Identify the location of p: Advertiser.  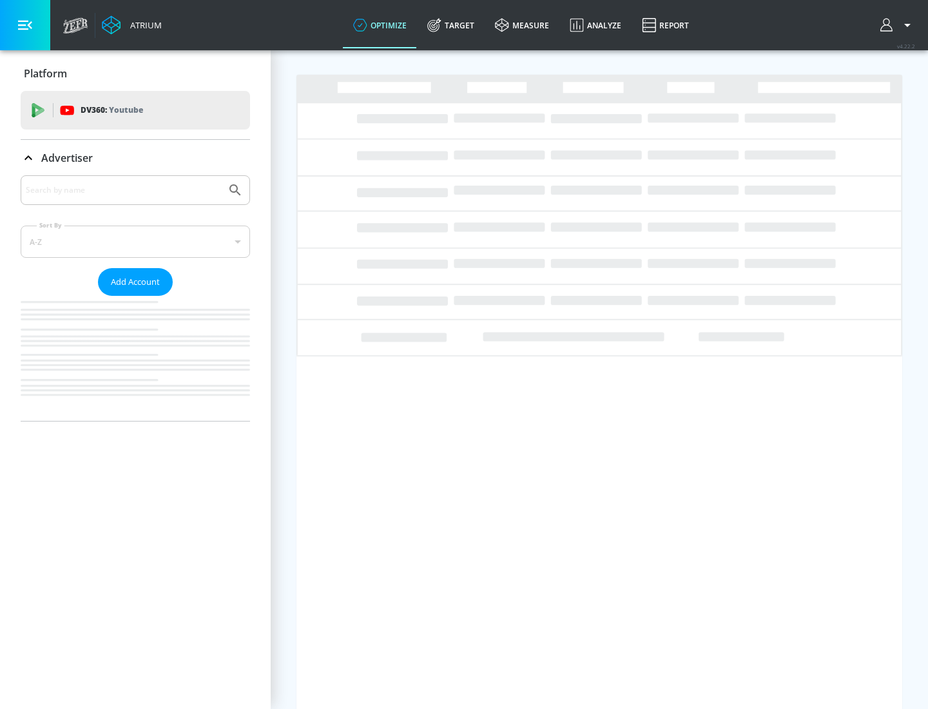
(67, 158).